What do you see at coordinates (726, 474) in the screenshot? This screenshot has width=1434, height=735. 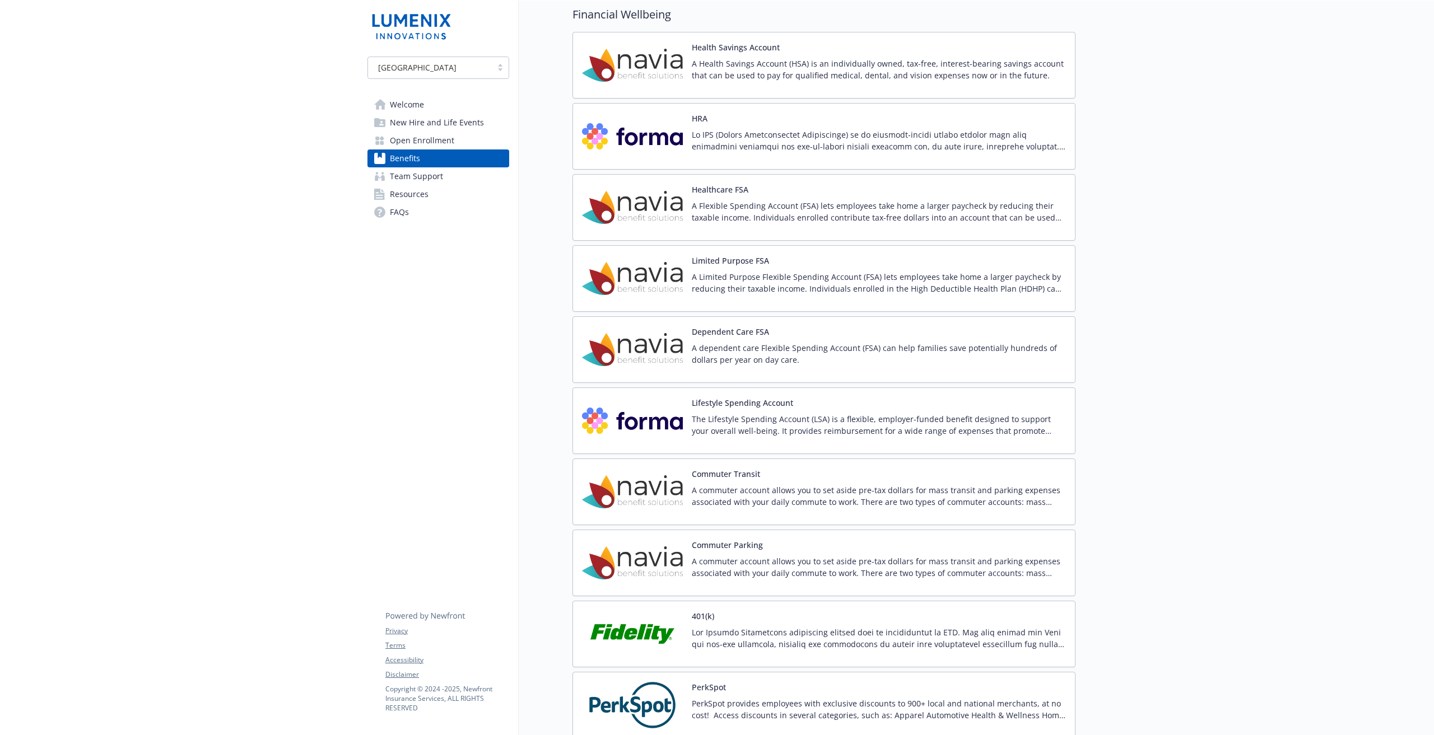 I see `button: Commuter Transit` at bounding box center [726, 474].